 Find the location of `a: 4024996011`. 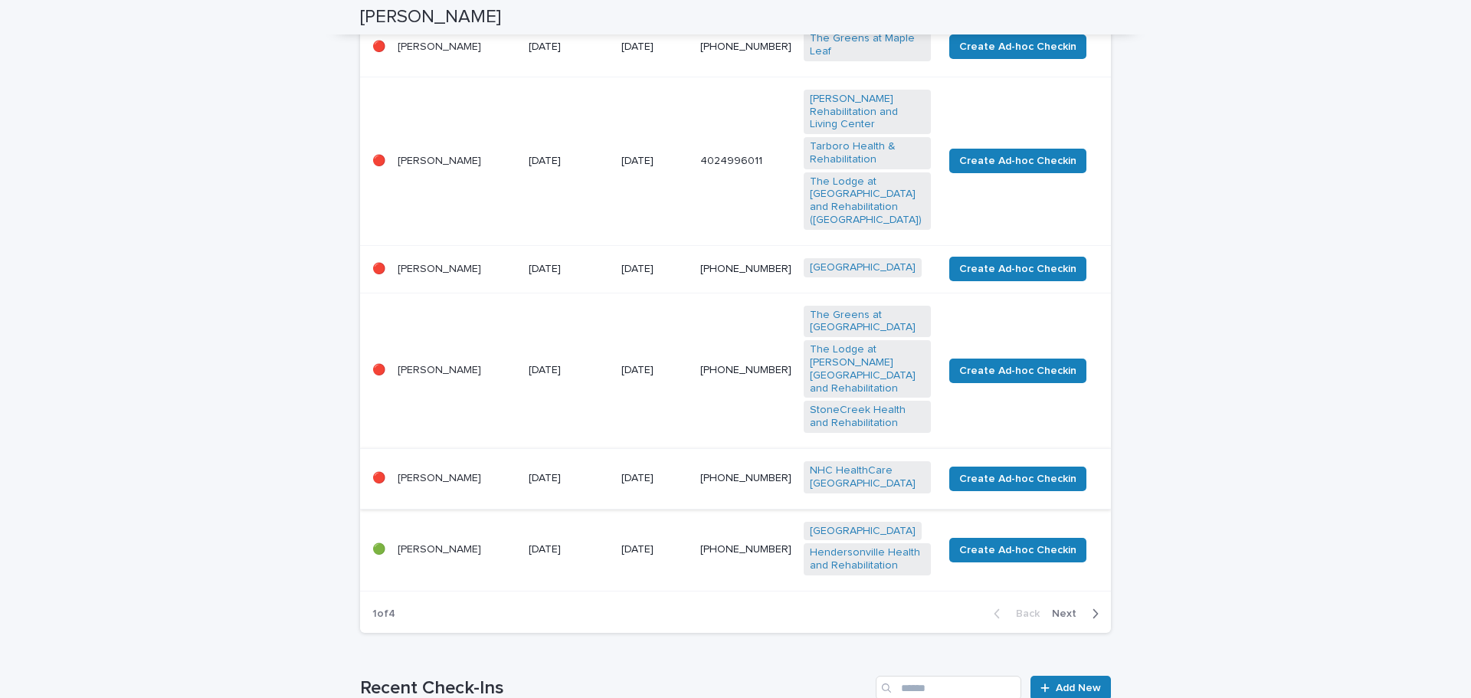

a: 4024996011 is located at coordinates (731, 161).